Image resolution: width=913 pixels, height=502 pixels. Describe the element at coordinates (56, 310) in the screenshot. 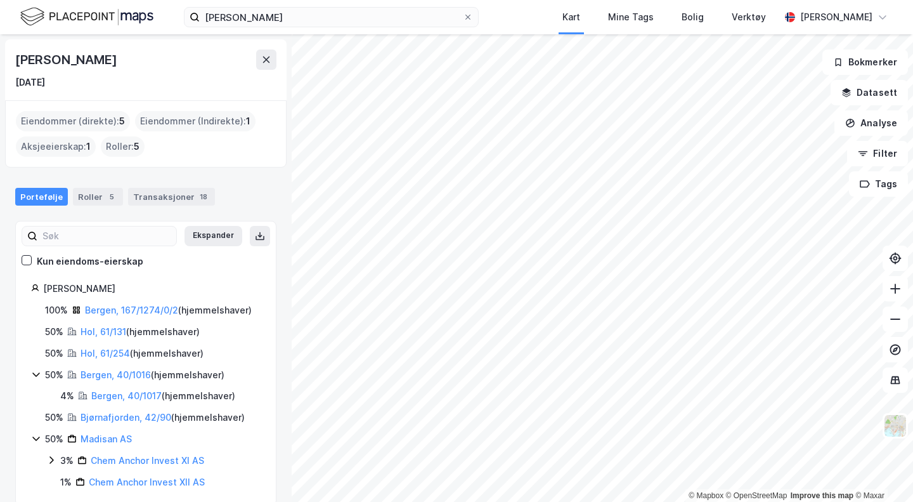

I see `div: 100%` at that location.